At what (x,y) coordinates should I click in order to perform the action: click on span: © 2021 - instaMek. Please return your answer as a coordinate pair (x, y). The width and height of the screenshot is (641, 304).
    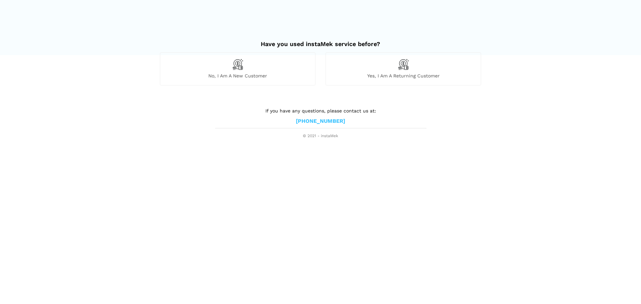
    Looking at the image, I should click on (321, 136).